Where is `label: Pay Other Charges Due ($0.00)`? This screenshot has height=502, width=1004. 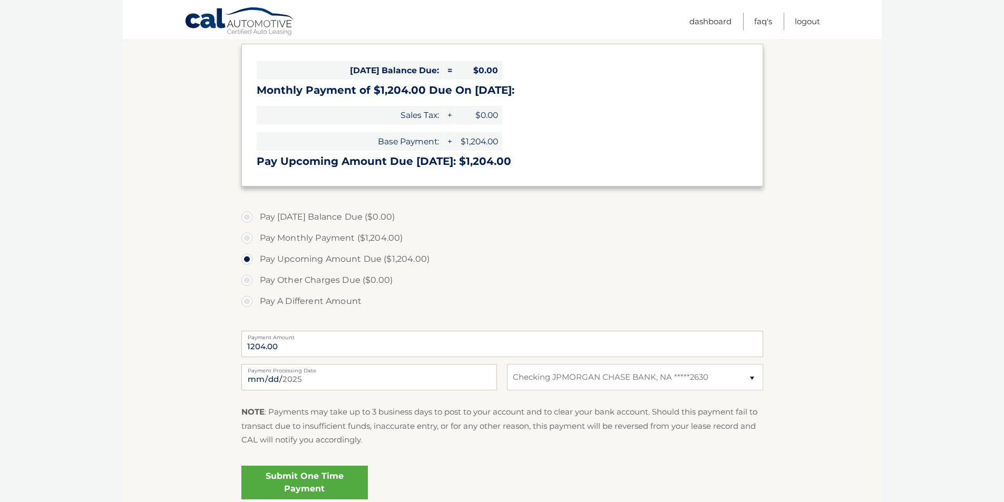
label: Pay Other Charges Due ($0.00) is located at coordinates (502, 280).